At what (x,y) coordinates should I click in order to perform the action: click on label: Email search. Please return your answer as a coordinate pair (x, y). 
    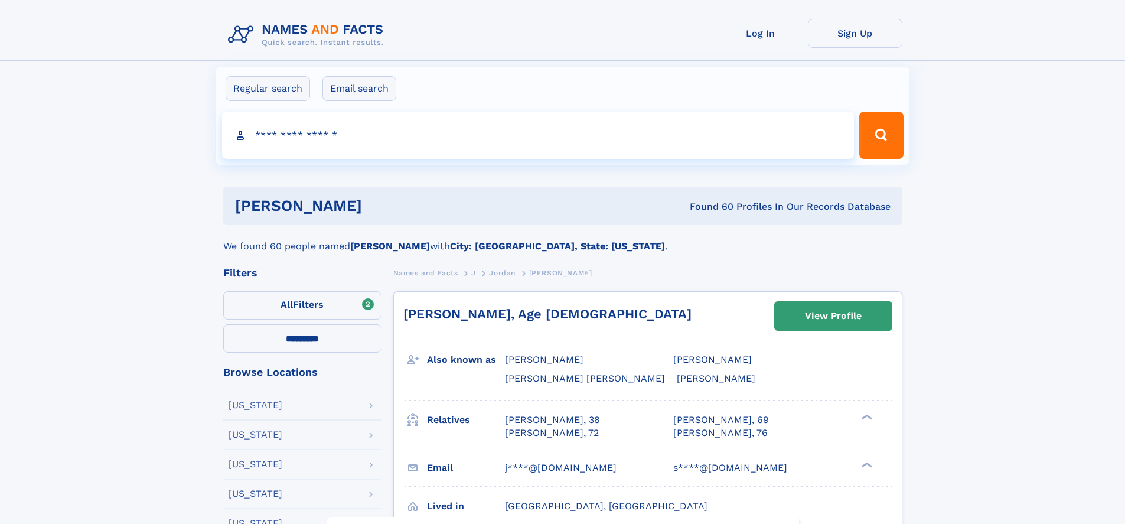
    Looking at the image, I should click on (359, 89).